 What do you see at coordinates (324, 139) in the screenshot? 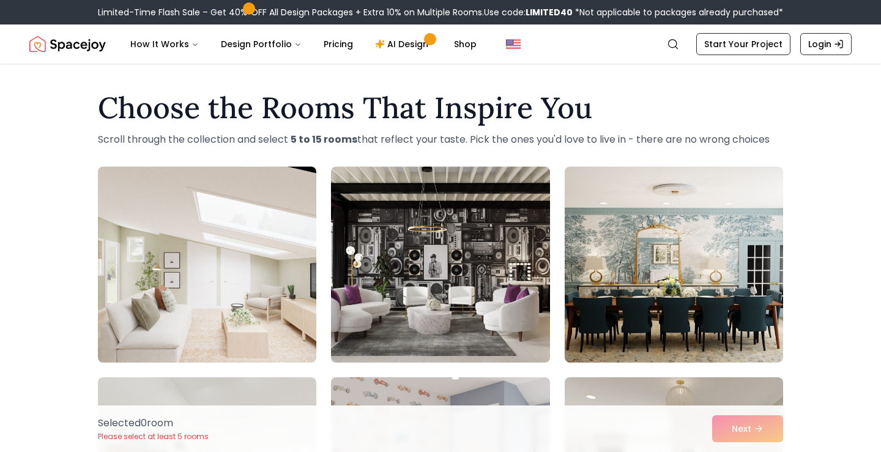
I see `strong: 5 to 15 rooms` at bounding box center [324, 139].